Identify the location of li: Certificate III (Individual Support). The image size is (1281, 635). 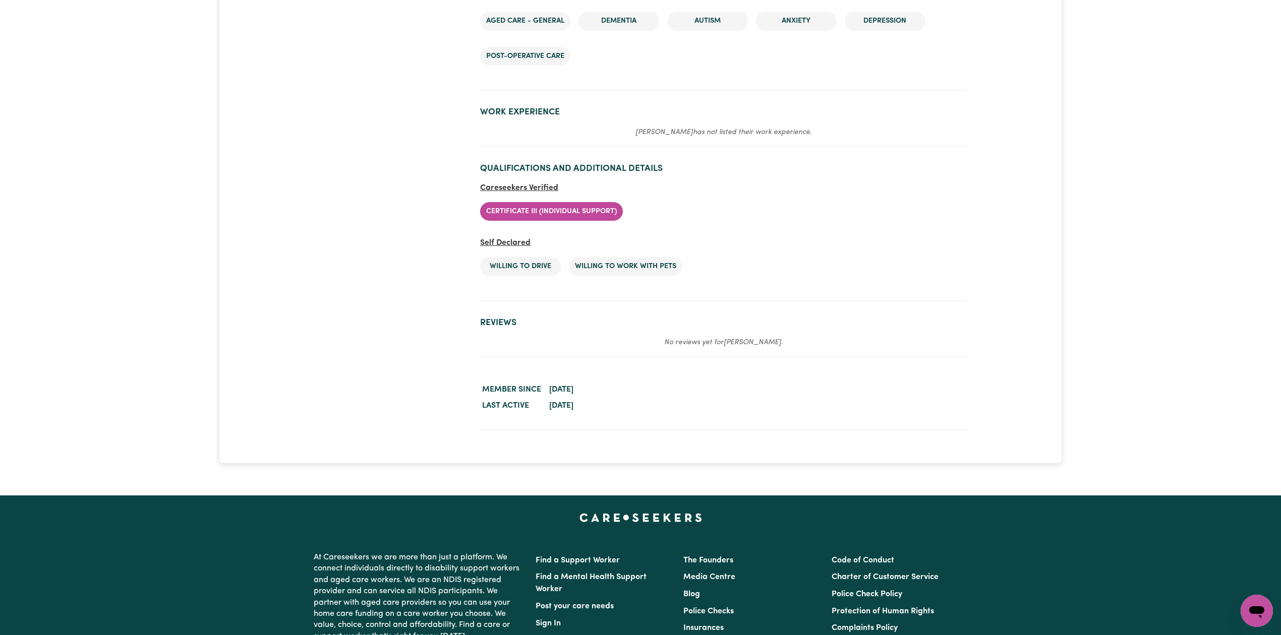
(551, 212).